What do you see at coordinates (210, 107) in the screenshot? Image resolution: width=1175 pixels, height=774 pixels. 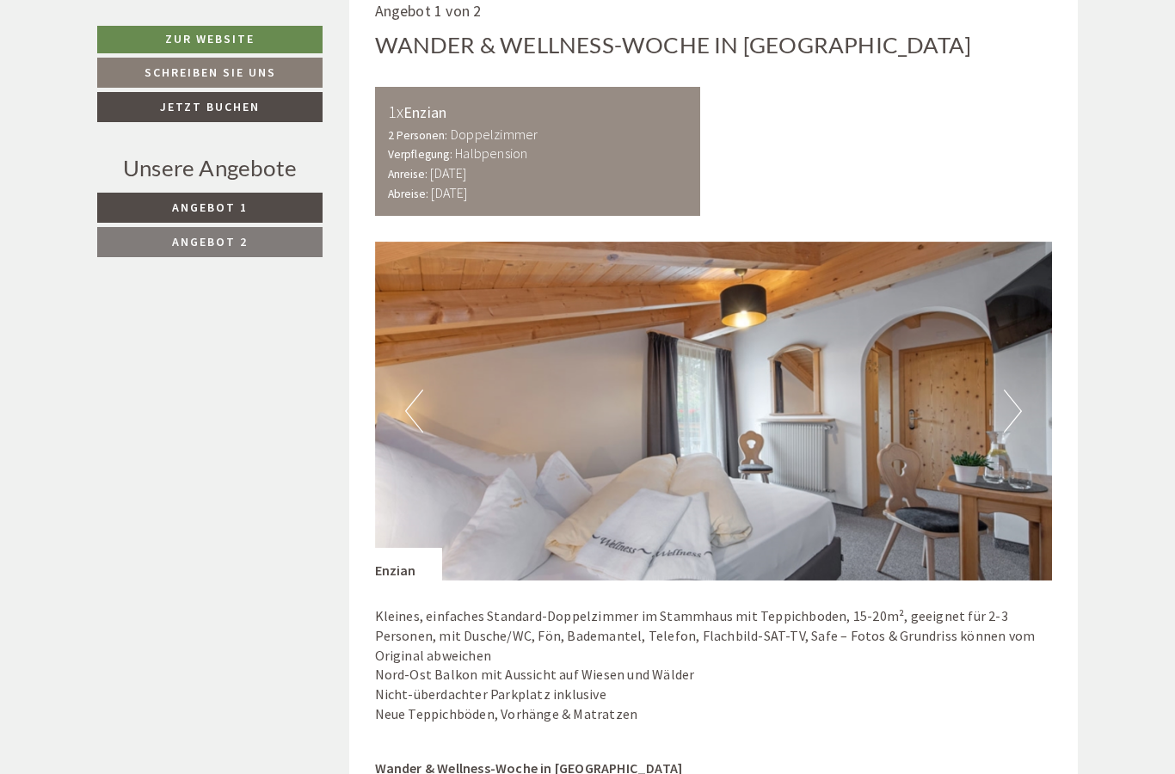 I see `a: Jetzt buchen` at bounding box center [210, 107].